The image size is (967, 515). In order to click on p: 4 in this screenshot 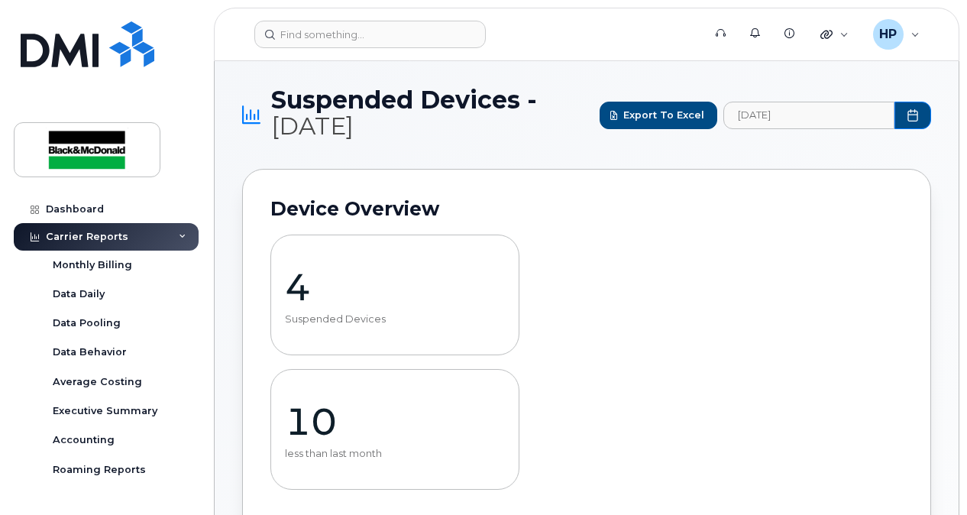, I will do `click(395, 287)`.